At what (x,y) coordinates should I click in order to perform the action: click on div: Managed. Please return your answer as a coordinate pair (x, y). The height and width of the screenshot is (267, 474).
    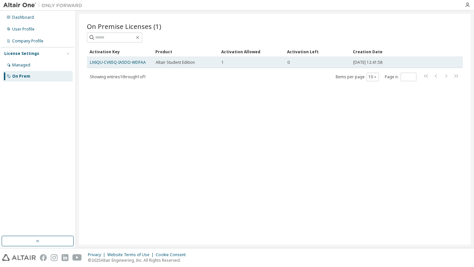
    Looking at the image, I should click on (21, 65).